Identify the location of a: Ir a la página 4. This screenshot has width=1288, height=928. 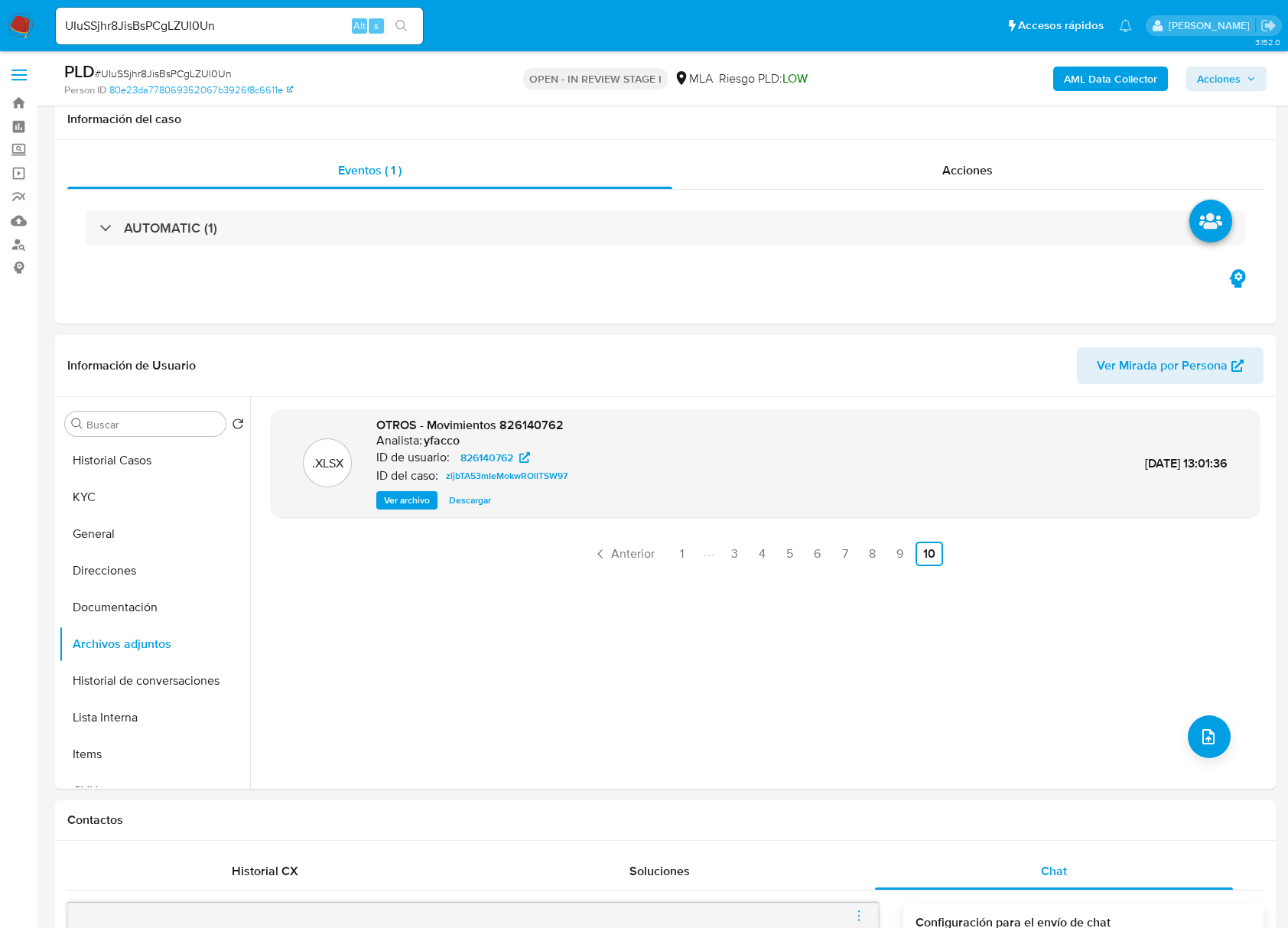
(762, 554).